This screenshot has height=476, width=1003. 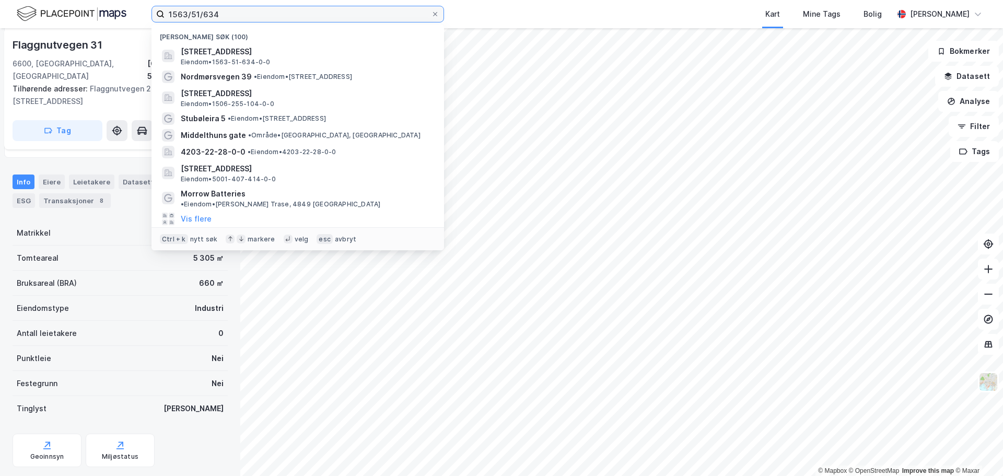 What do you see at coordinates (52, 182) in the screenshot?
I see `div: Eiere` at bounding box center [52, 182].